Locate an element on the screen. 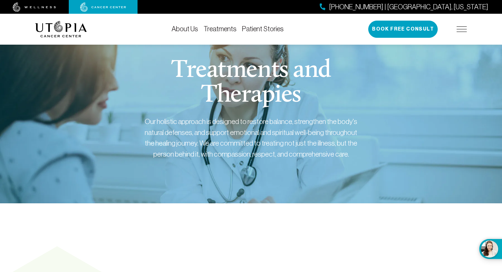 The image size is (502, 272). h1: Treatments and Therapies is located at coordinates (251, 83).